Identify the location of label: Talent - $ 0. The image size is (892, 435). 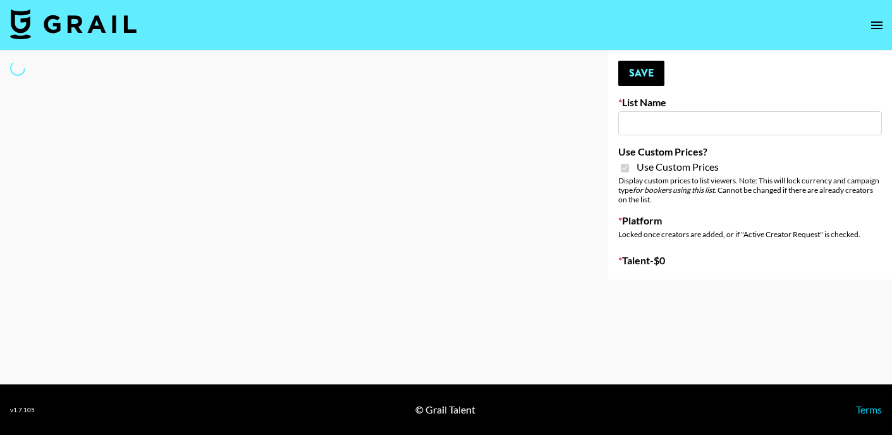
(750, 261).